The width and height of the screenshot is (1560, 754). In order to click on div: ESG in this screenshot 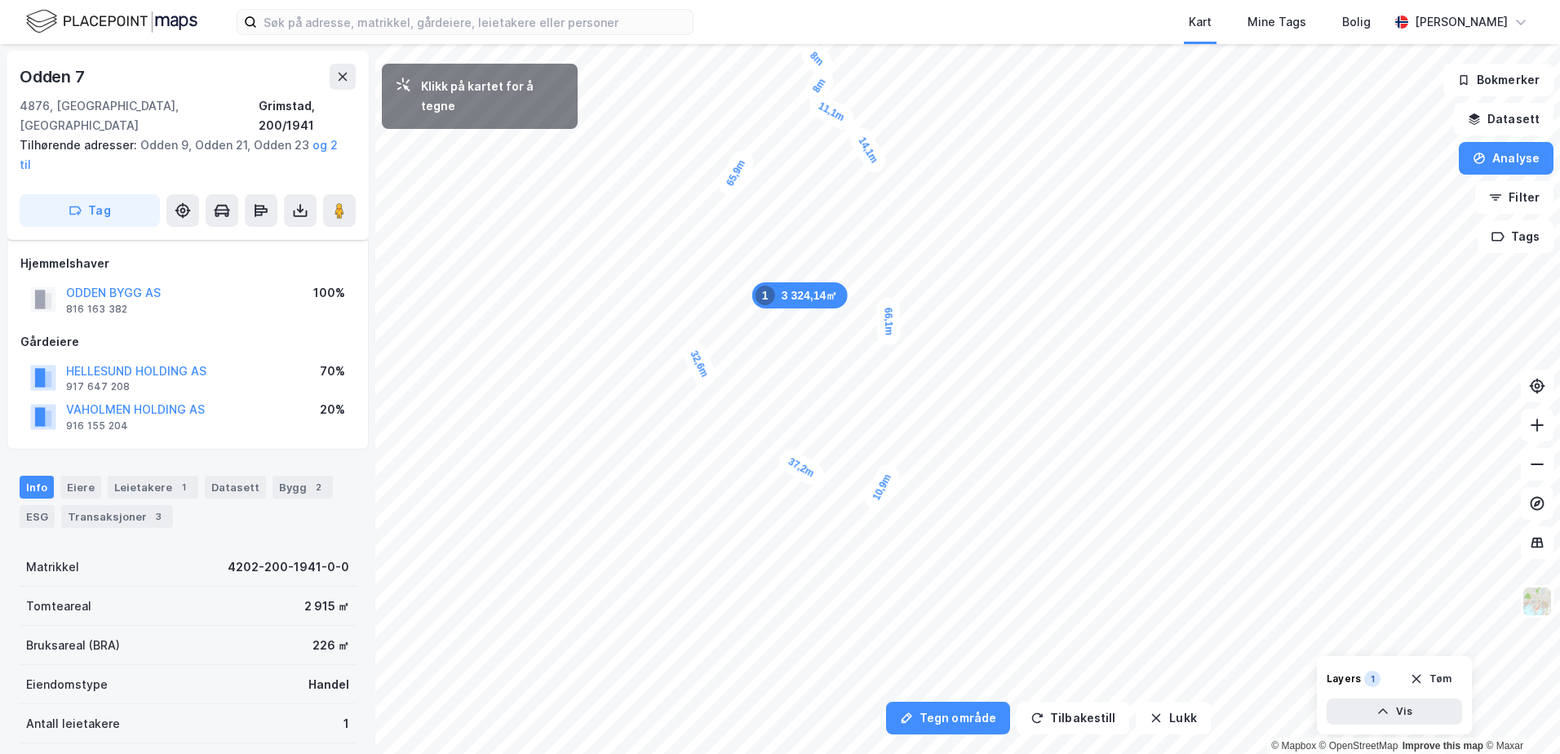, I will do `click(37, 517)`.